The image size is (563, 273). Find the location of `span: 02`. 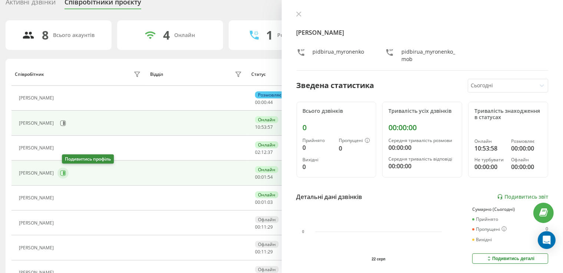

span: 02 is located at coordinates (257, 152).